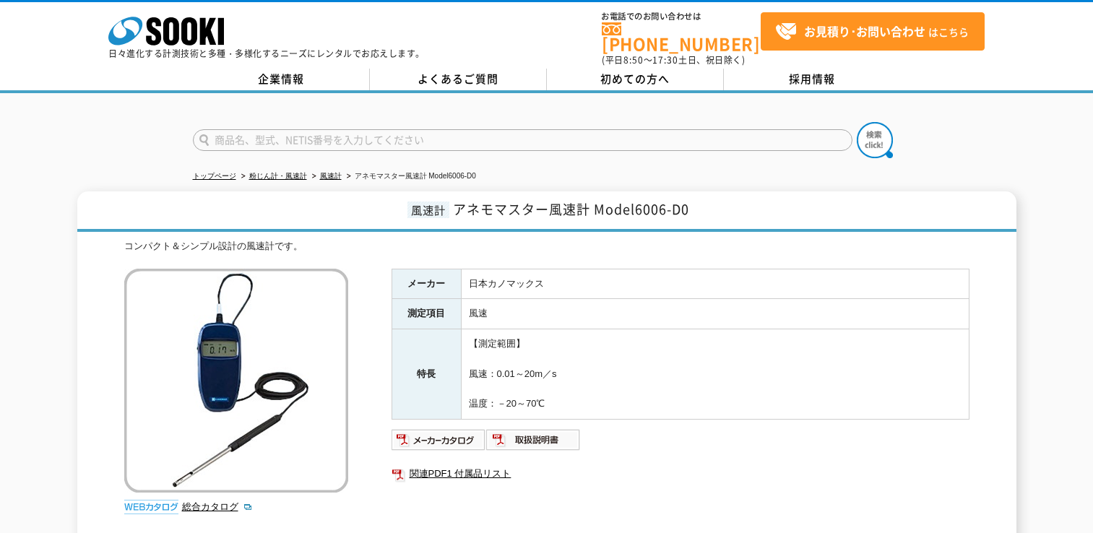 This screenshot has height=533, width=1093. I want to click on th: 測定項目, so click(426, 314).